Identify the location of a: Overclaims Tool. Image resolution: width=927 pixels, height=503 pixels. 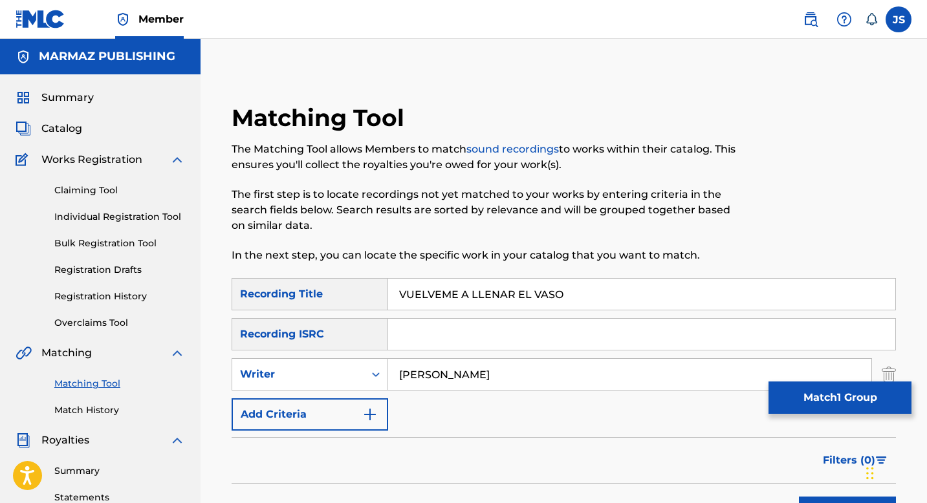
(120, 323).